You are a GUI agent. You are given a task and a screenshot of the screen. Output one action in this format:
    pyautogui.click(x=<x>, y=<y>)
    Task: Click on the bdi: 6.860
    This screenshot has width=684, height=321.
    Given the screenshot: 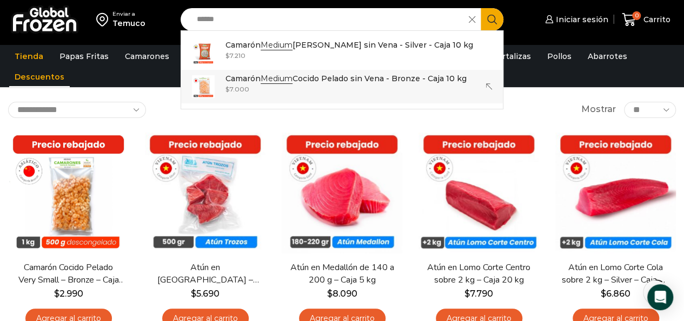 What is the action you would take?
    pyautogui.click(x=616, y=293)
    